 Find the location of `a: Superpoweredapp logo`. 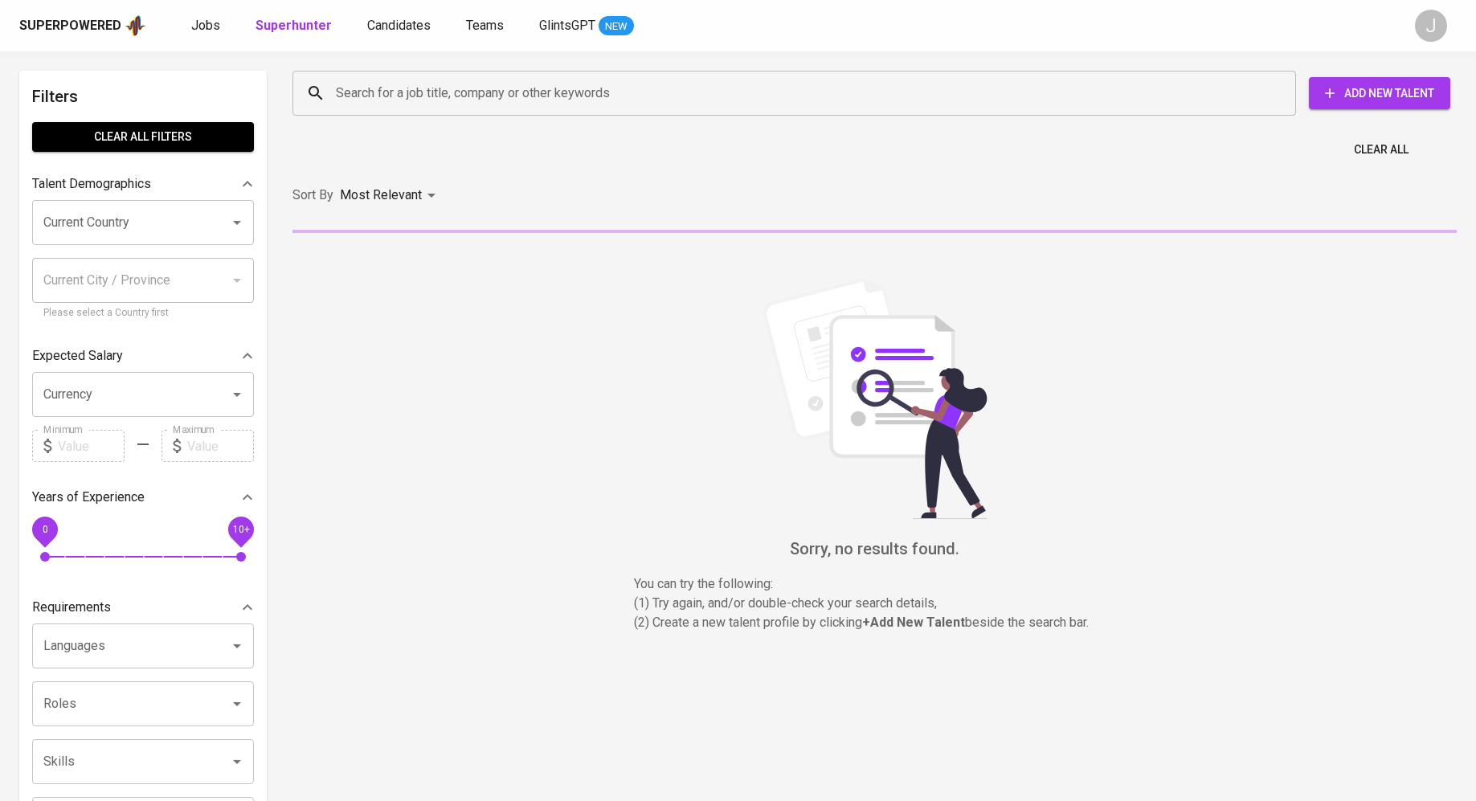

a: Superpoweredapp logo is located at coordinates (83, 26).